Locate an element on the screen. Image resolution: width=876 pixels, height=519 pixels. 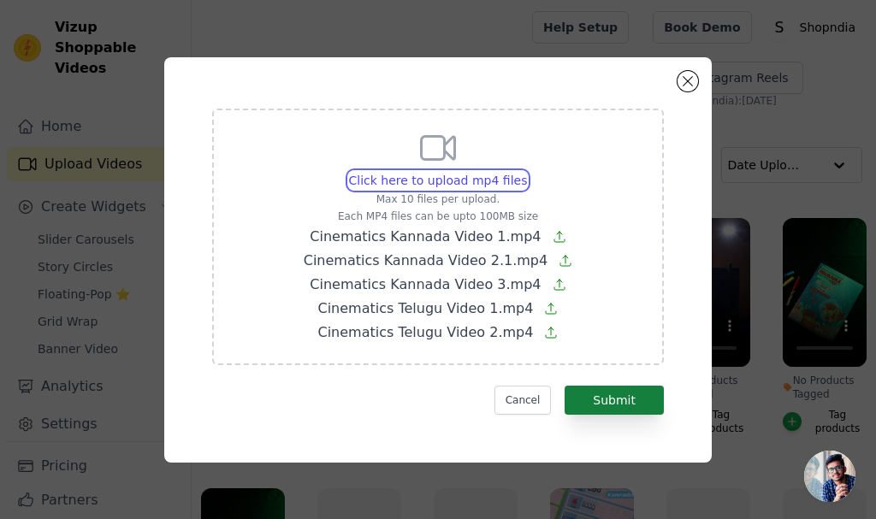
span: Cinematics Kannada Video 3.mp4 is located at coordinates (425, 284).